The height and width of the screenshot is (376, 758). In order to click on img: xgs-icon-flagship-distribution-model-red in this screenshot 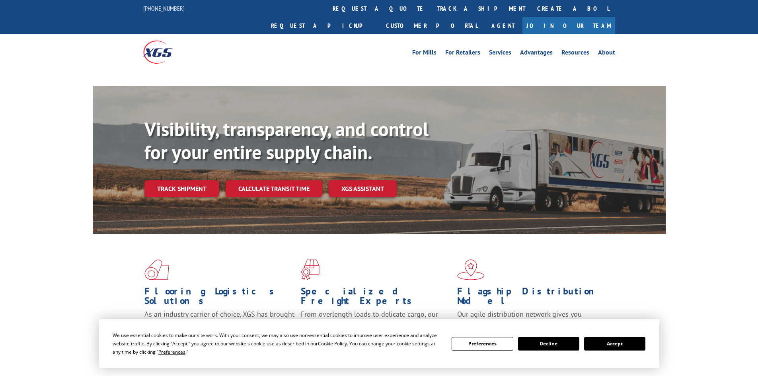, I will do `click(470, 270)`.